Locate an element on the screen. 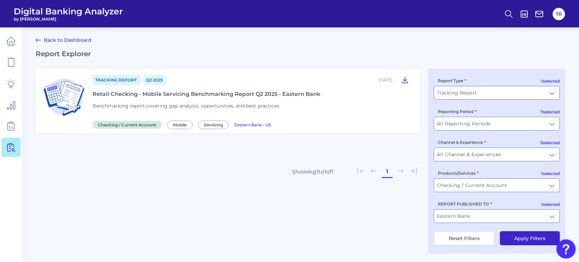  button: Reset Filters is located at coordinates (464, 238).